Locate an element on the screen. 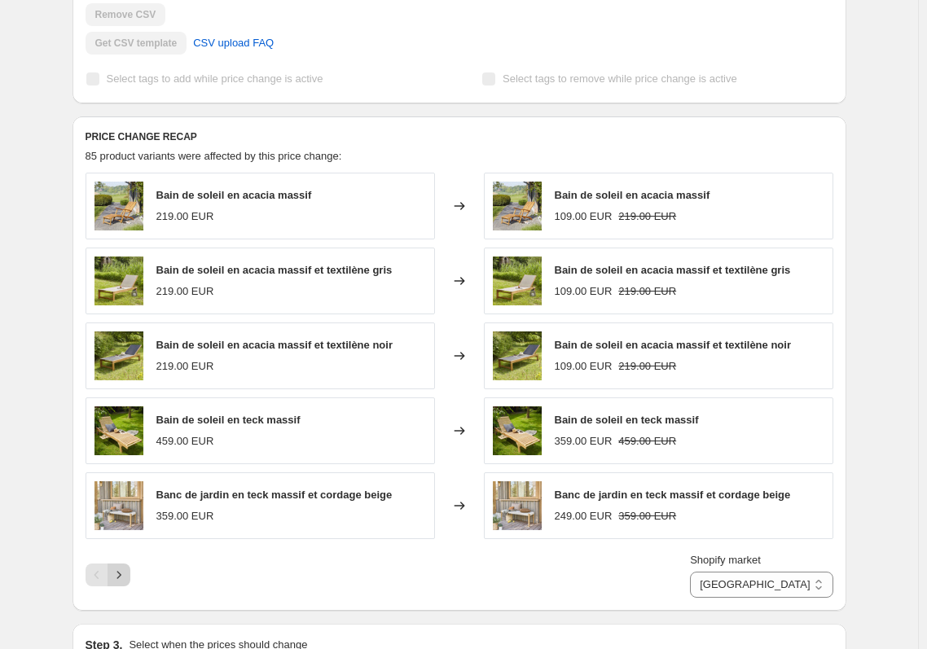  div: 459.00 EUR is located at coordinates (185, 441).